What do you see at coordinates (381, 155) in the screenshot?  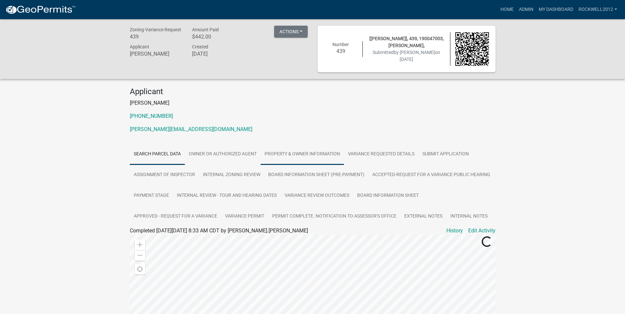 I see `a: Variance Requested Details` at bounding box center [381, 155].